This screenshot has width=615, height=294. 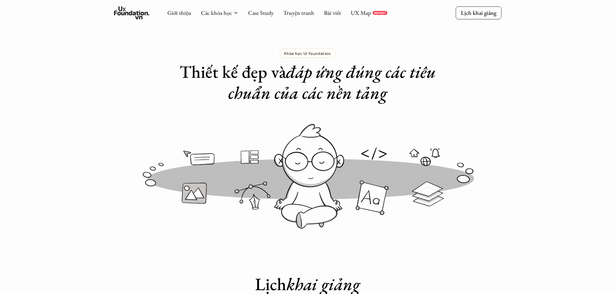 What do you see at coordinates (334, 82) in the screenshot?
I see `em: đáp ứng đúng các tiêu chuẩn của các nền tảng` at bounding box center [334, 82].